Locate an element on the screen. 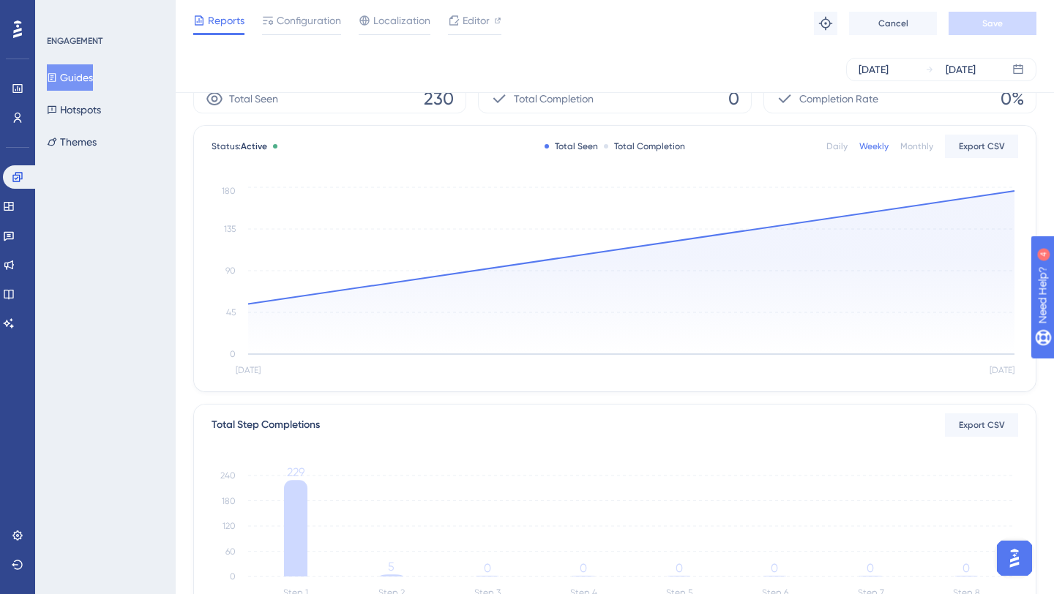 The image size is (1054, 594). span: Completion Rate is located at coordinates (839, 99).